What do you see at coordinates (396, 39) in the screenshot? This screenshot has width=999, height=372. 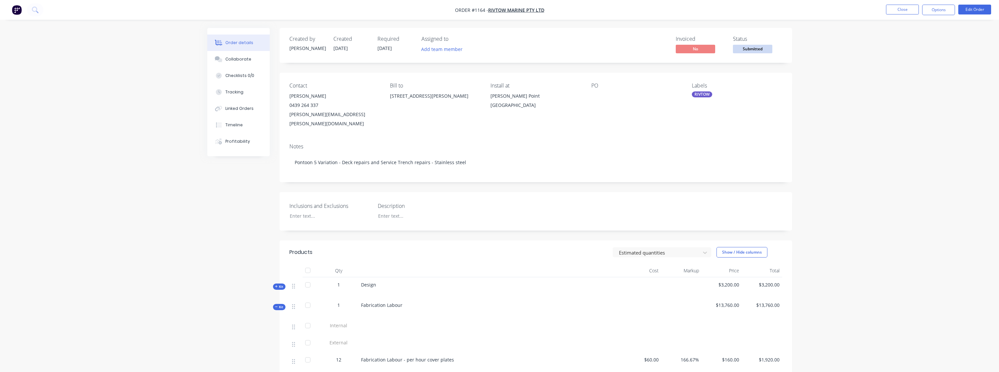 I see `div: Required` at bounding box center [396, 39].